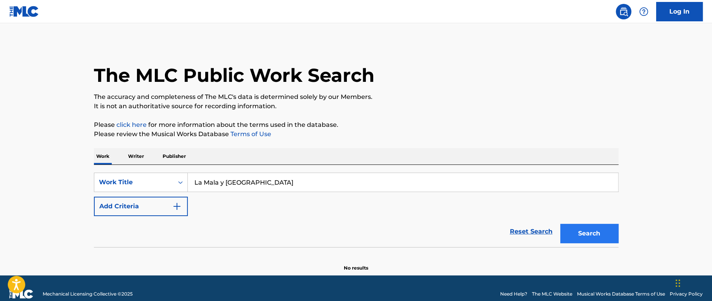 The width and height of the screenshot is (712, 301). I want to click on img: MLC Logo, so click(24, 11).